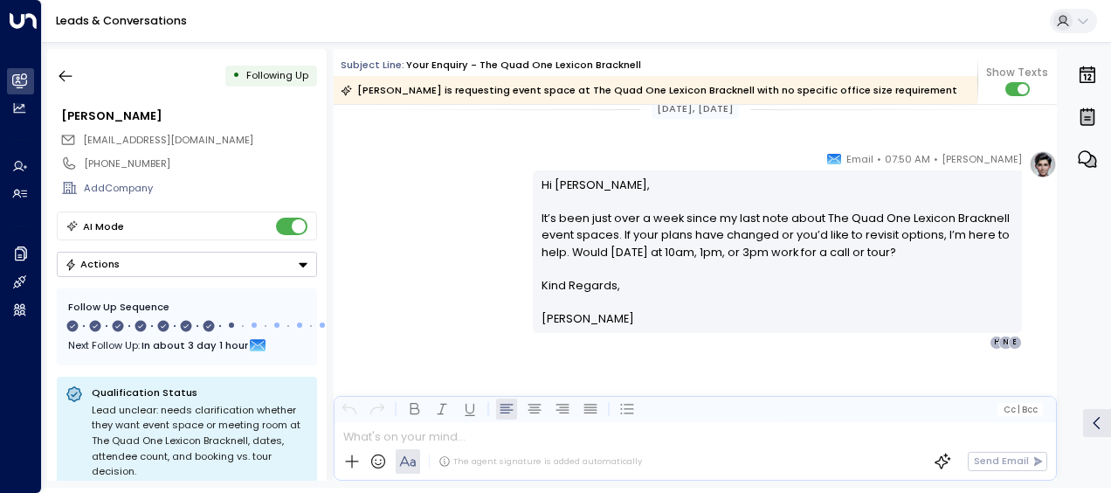 The width and height of the screenshot is (1111, 493). Describe the element at coordinates (168, 140) in the screenshot. I see `span: emmasummersgill65@gmail.com` at that location.